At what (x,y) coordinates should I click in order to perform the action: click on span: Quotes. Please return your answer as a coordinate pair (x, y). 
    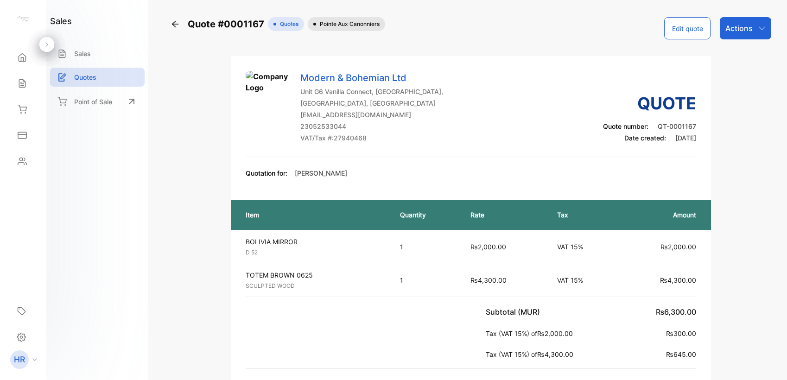
    Looking at the image, I should click on (287, 24).